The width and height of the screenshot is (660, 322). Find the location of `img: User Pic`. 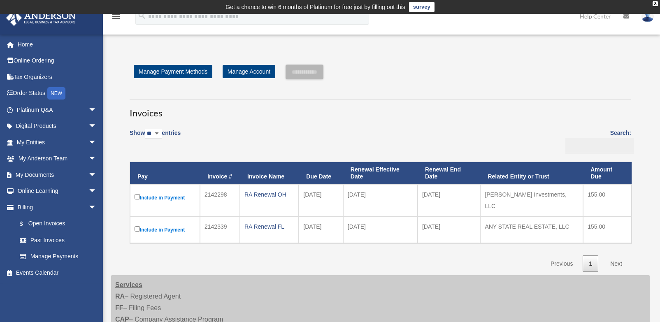

img: User Pic is located at coordinates (647, 16).